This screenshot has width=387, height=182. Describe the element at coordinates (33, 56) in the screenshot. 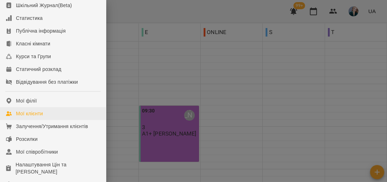

I see `div: Курси та Групи` at that location.